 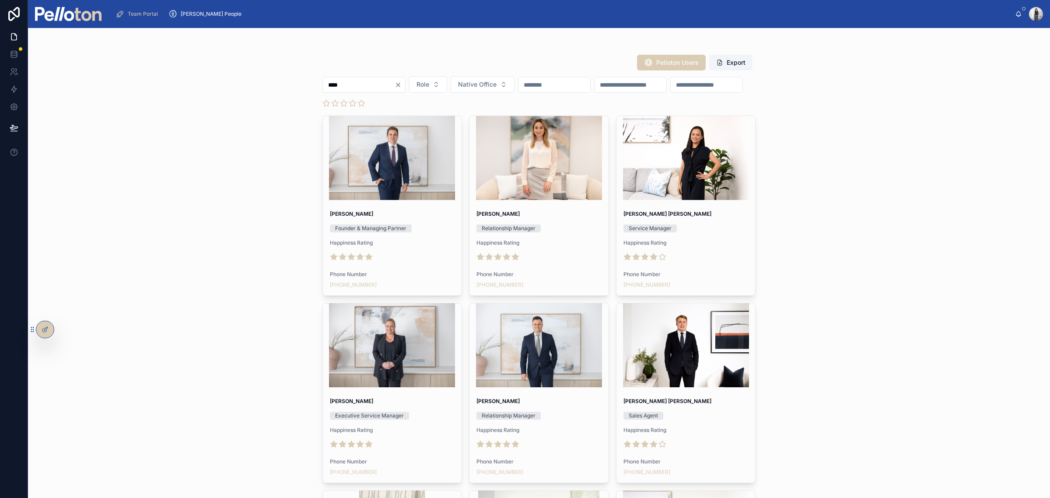 What do you see at coordinates (393, 158) in the screenshot?
I see `div: IMG_8942.jpeg` at bounding box center [393, 158].